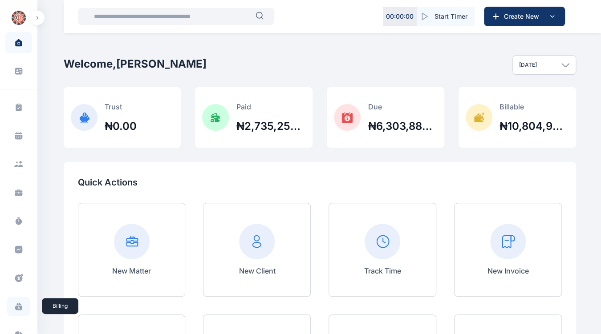 This screenshot has height=334, width=601. I want to click on p: Billable, so click(534, 107).